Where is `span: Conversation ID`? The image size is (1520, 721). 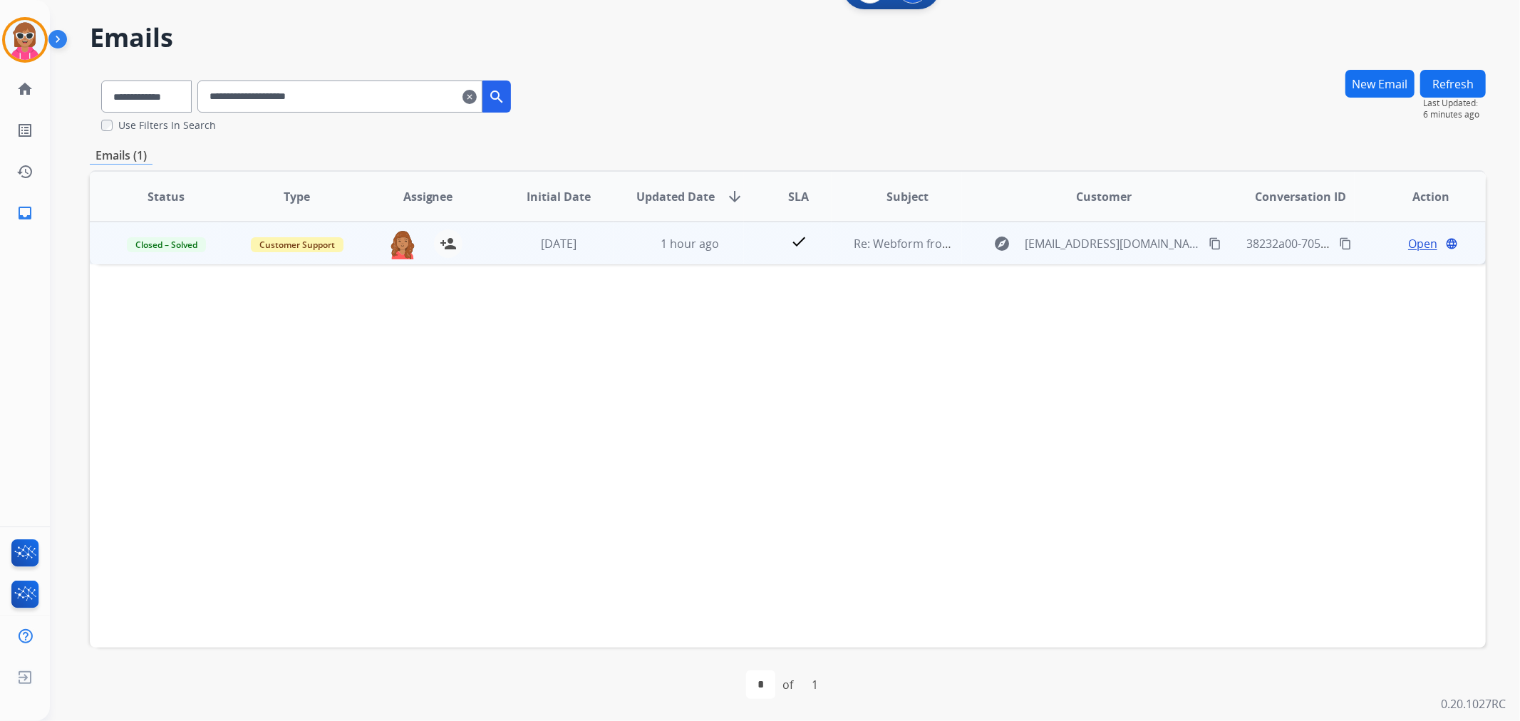
span: Conversation ID is located at coordinates (1301, 197).